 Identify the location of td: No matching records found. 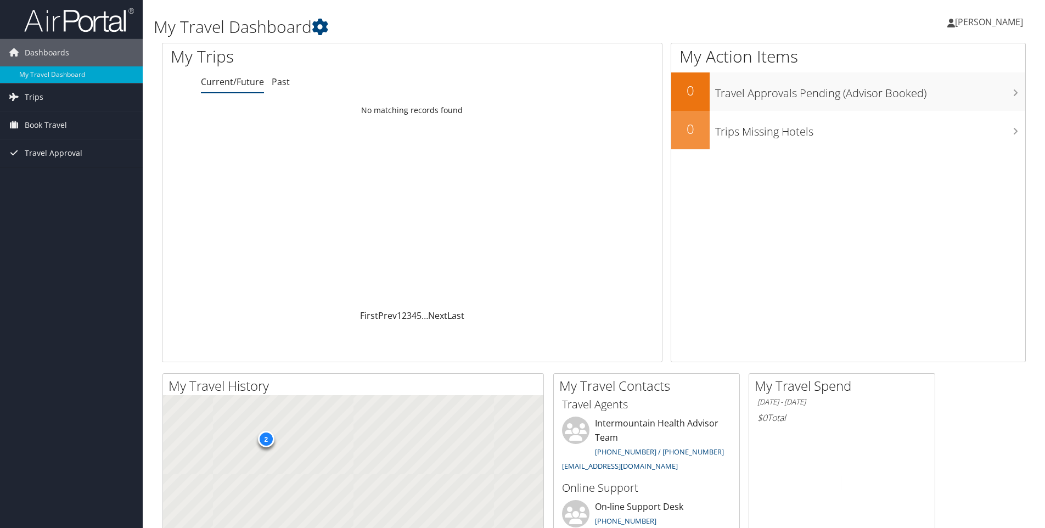
(412, 110).